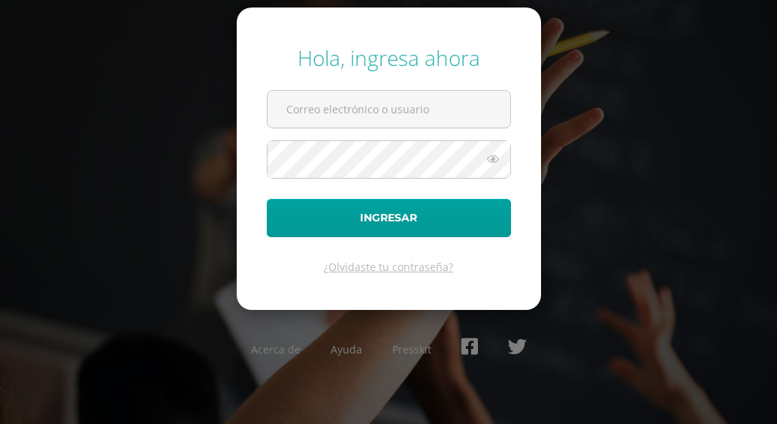 The height and width of the screenshot is (424, 777). Describe the element at coordinates (388, 267) in the screenshot. I see `a: ¿Olvidaste tu contraseña?` at that location.